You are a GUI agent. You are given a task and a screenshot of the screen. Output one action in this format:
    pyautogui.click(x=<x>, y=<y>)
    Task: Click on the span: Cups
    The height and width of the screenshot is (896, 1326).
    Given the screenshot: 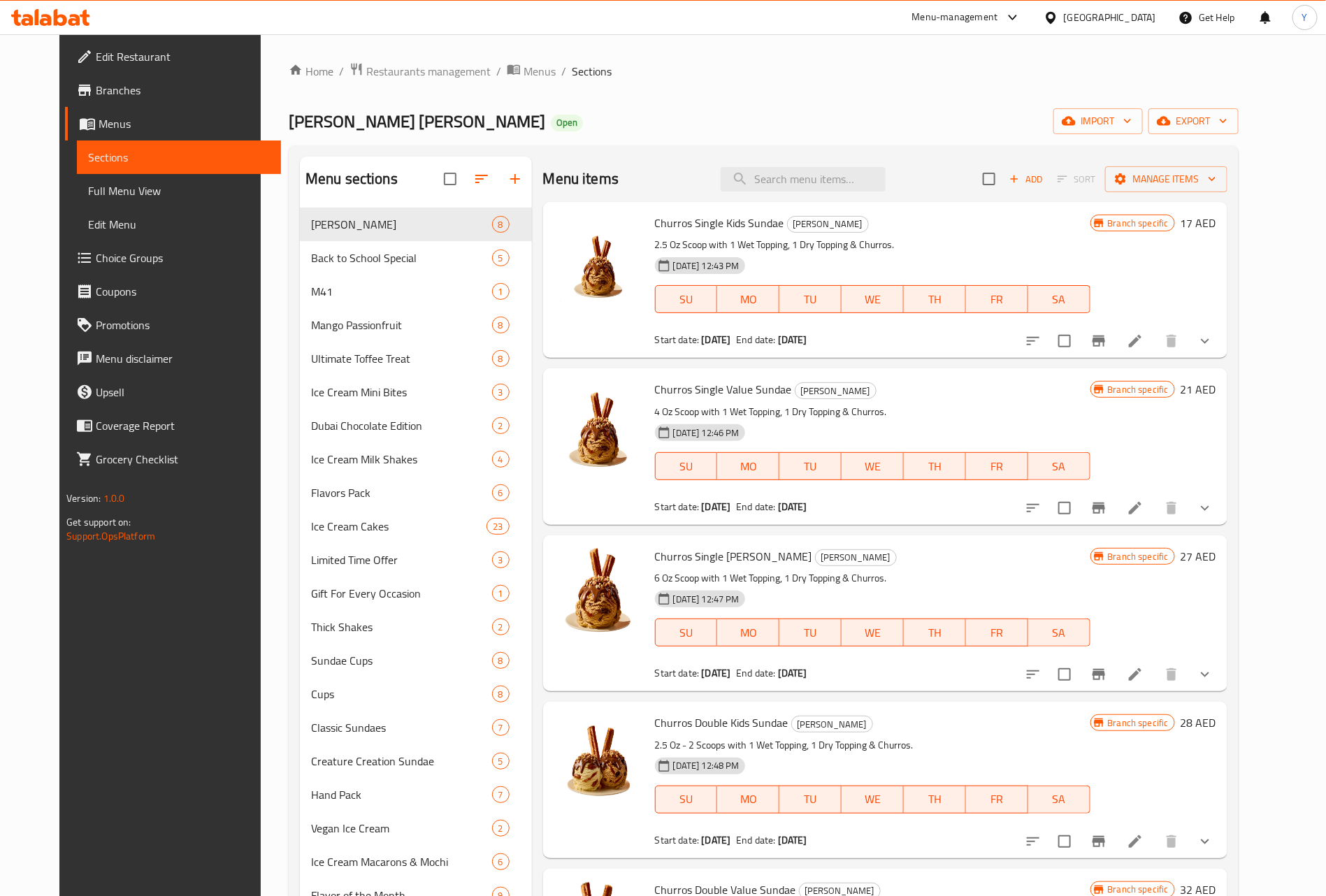 What is the action you would take?
    pyautogui.click(x=402, y=694)
    